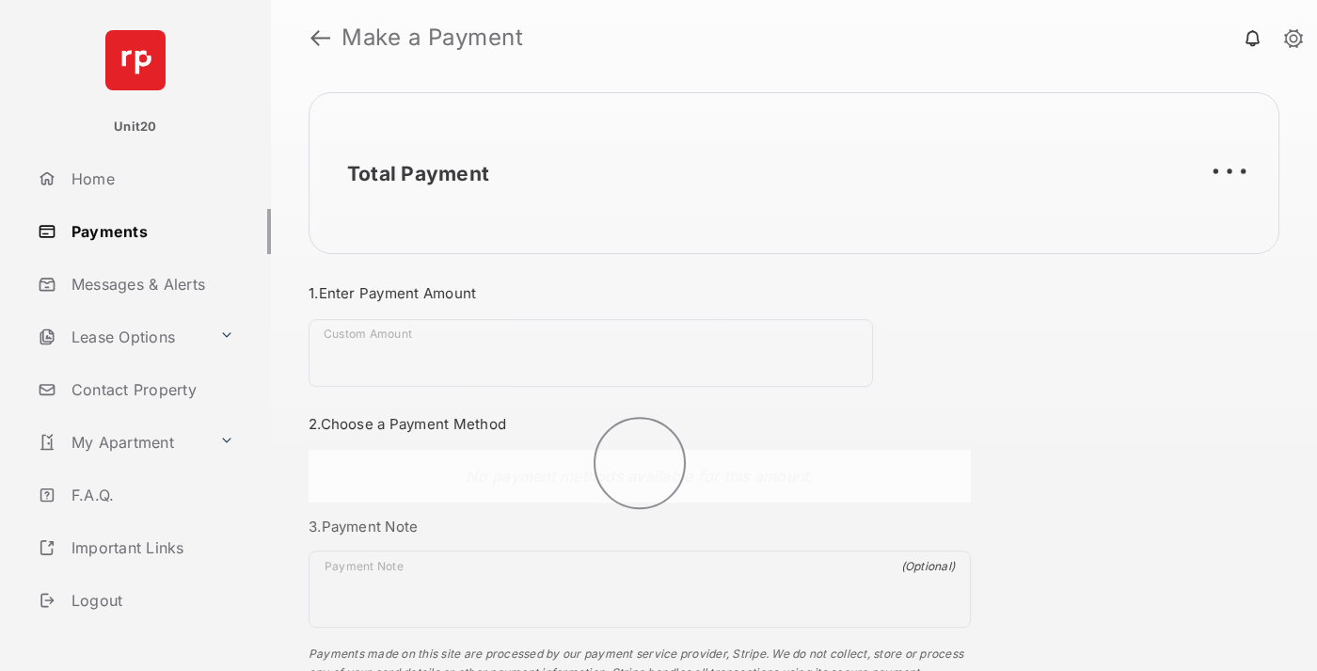 The height and width of the screenshot is (671, 1317). What do you see at coordinates (640, 423) in the screenshot?
I see `h3: 2. Choose a Payment Method` at bounding box center [640, 423].